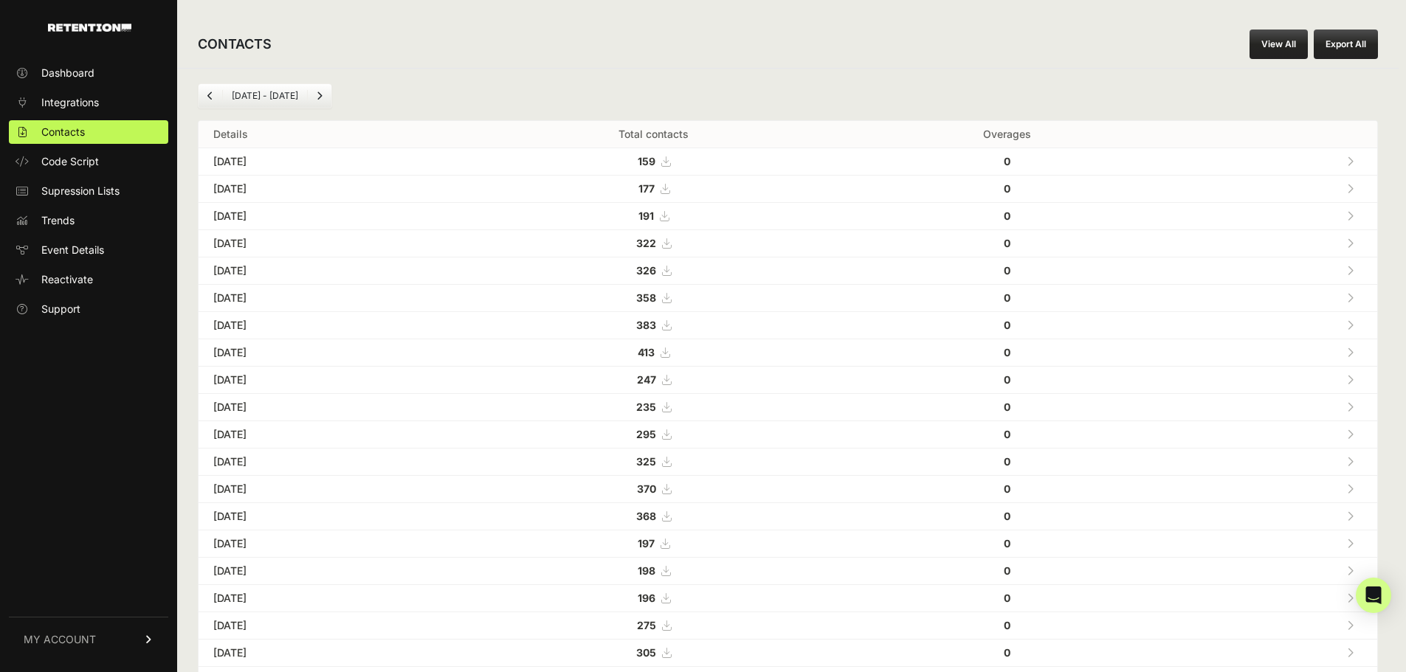  What do you see at coordinates (653, 216) in the screenshot?
I see `a: 191` at bounding box center [653, 216].